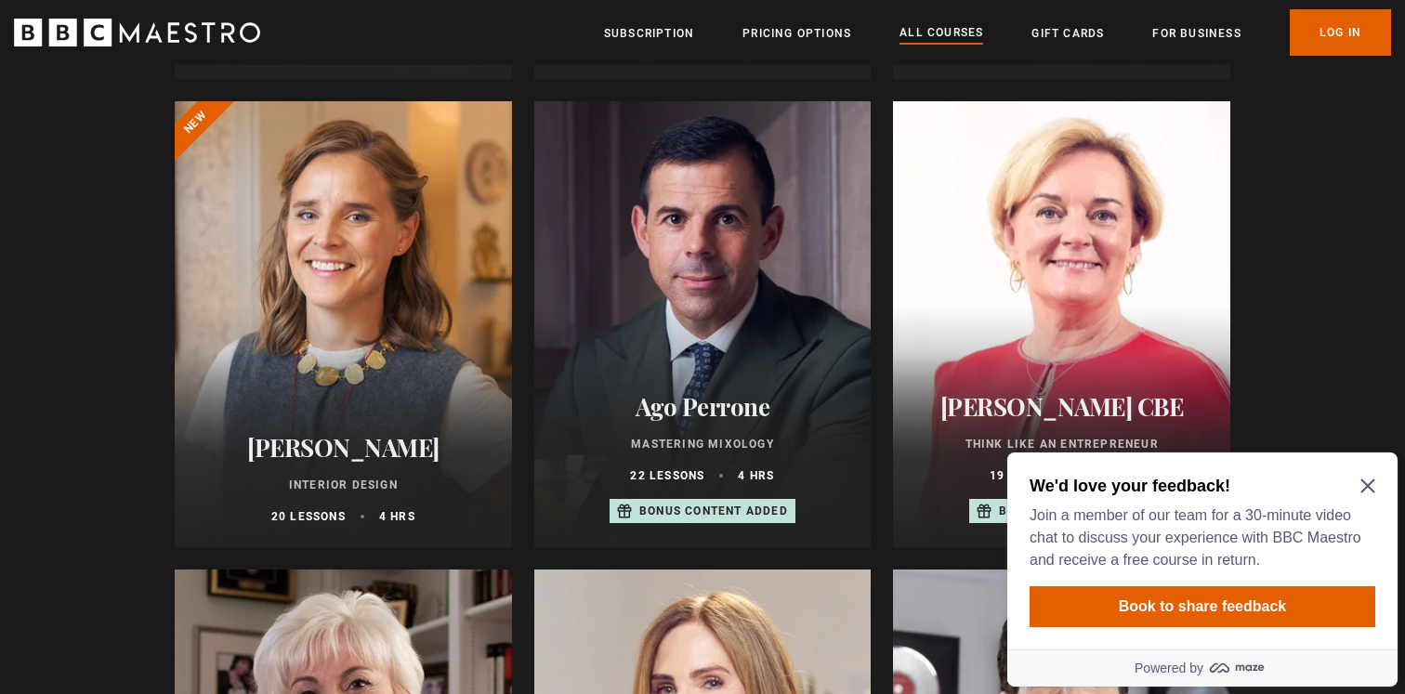 The image size is (1405, 694). What do you see at coordinates (1196, 33) in the screenshot?
I see `a: For business` at bounding box center [1196, 33].